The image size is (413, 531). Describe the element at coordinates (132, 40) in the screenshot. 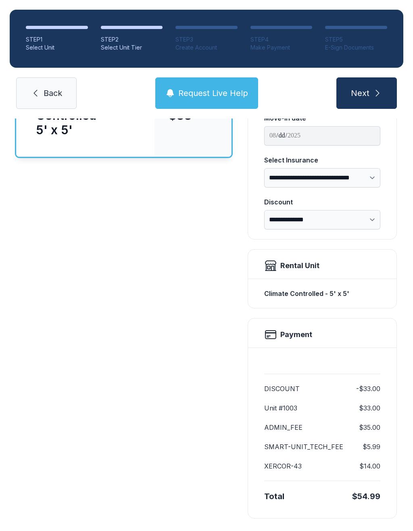

I see `div: STEP 2` at that location.